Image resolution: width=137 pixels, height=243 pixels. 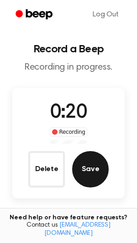 I want to click on button: Save Audio Record, so click(x=90, y=169).